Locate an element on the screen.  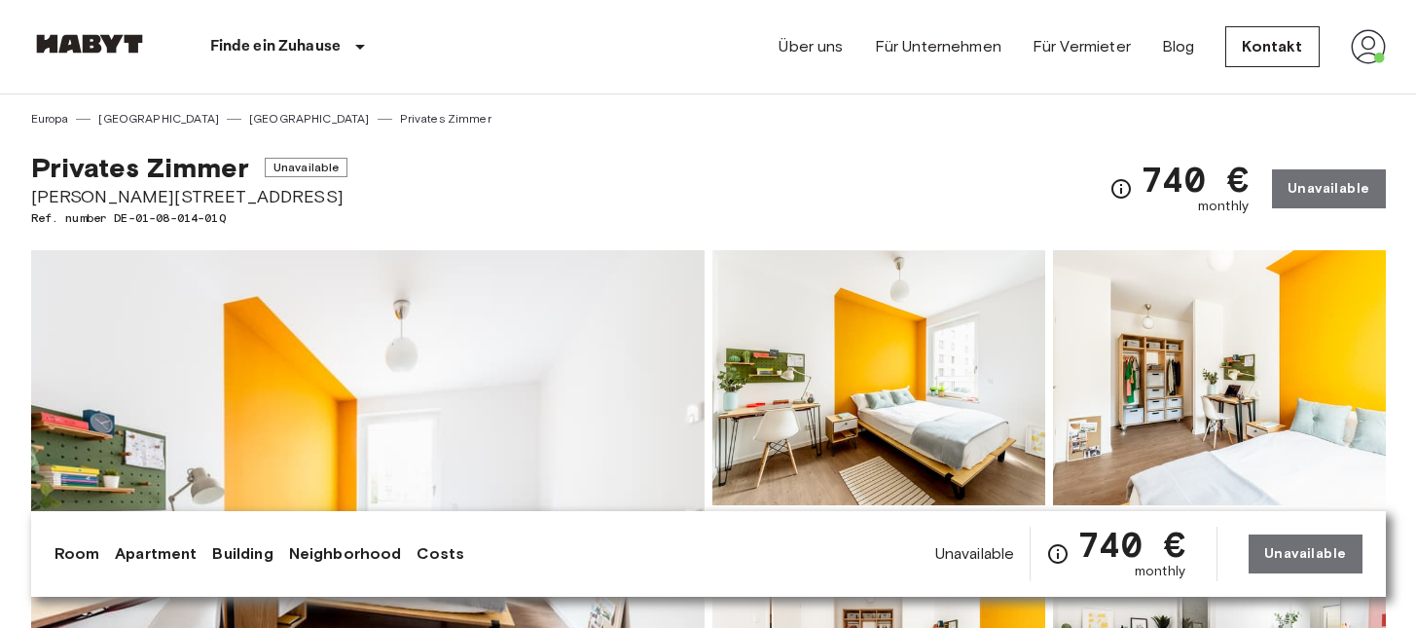
a: Über uns is located at coordinates (811, 47).